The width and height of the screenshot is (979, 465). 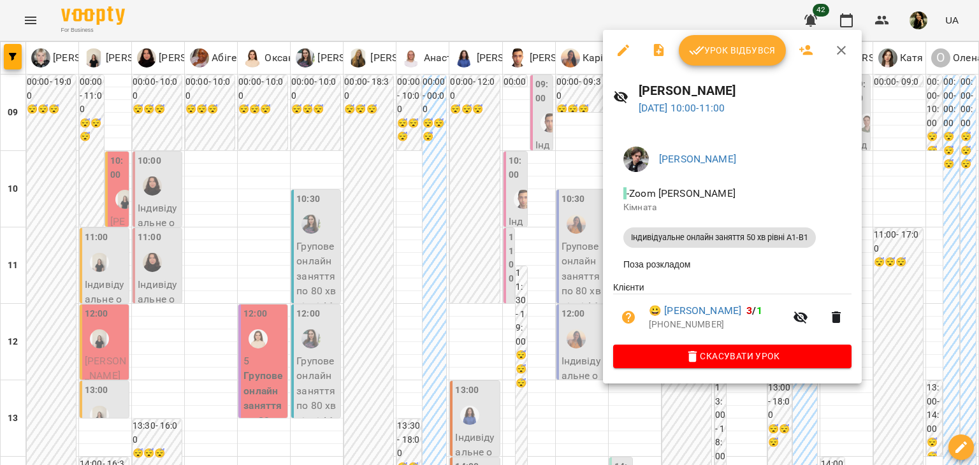 I want to click on button: Візит ще не сплачено. Додати оплату?, so click(x=628, y=317).